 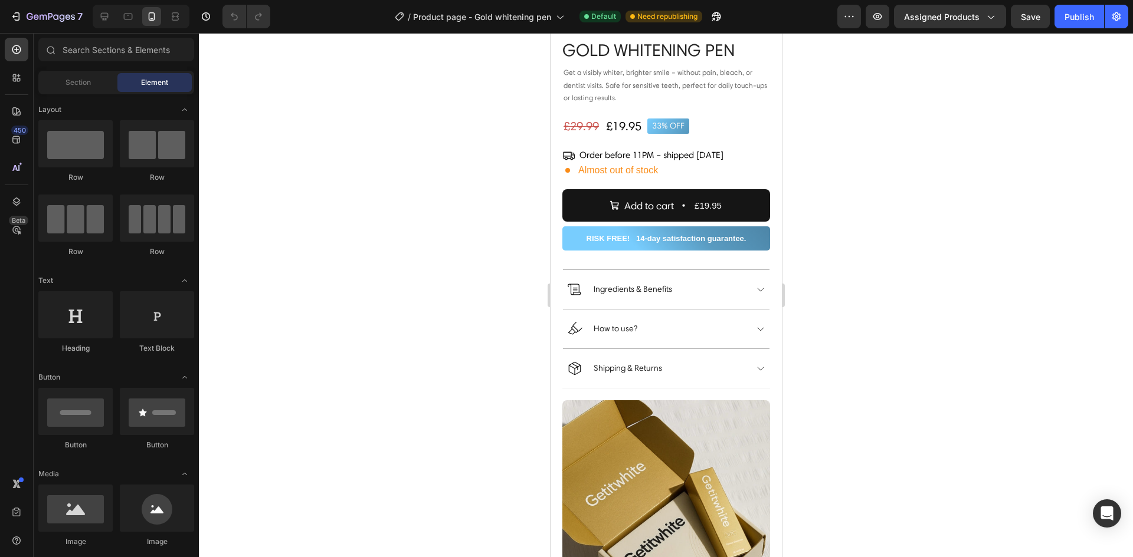 I want to click on img: gempages_573418231780345057-0cca7622-a7aa-4a34-9ca2-b8bf14d52620.jpg, so click(x=116, y=441).